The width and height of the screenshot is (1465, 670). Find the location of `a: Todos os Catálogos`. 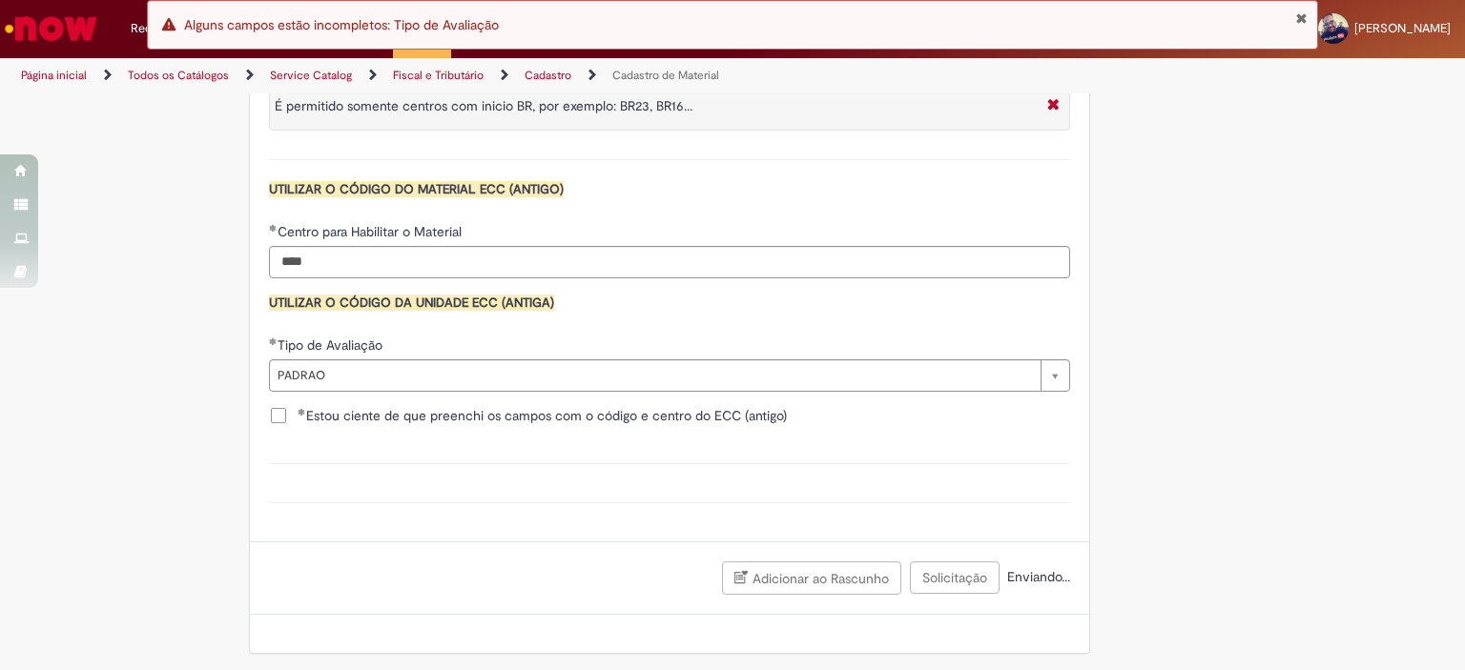

a: Todos os Catálogos is located at coordinates (178, 75).